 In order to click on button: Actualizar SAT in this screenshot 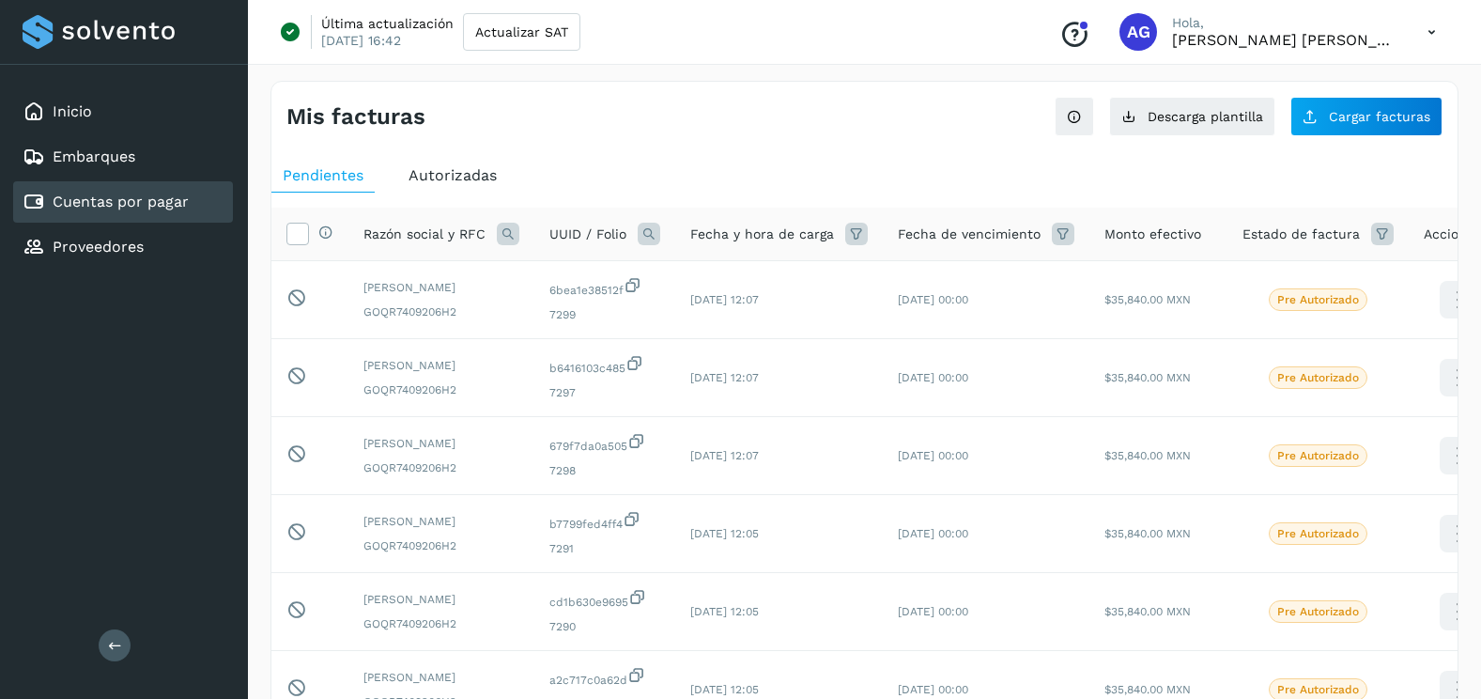, I will do `click(521, 32)`.